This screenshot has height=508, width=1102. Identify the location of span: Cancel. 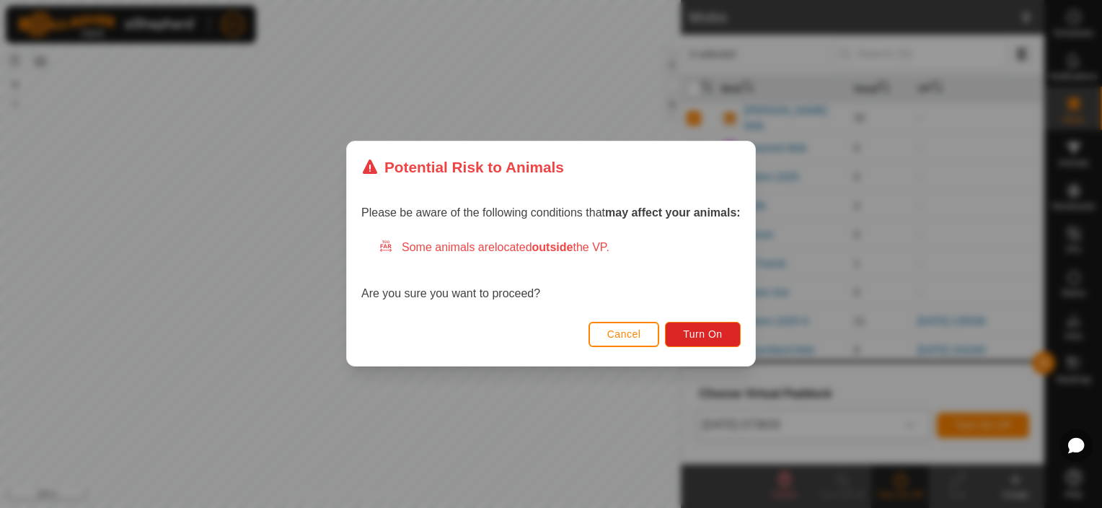
(624, 335).